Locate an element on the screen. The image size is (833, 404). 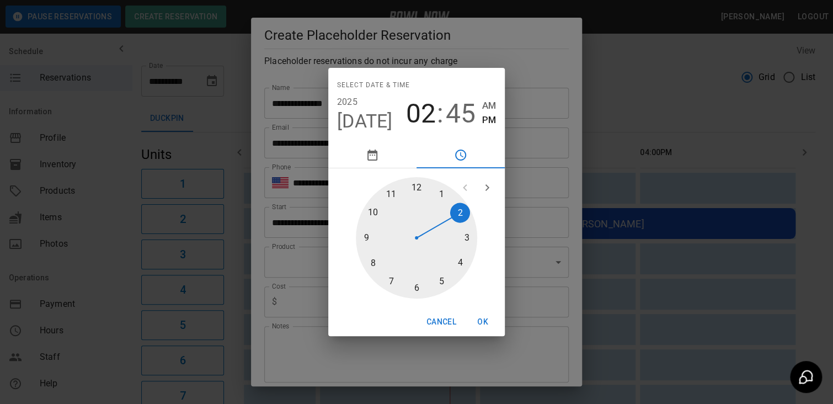
button: 2025 is located at coordinates (347, 102).